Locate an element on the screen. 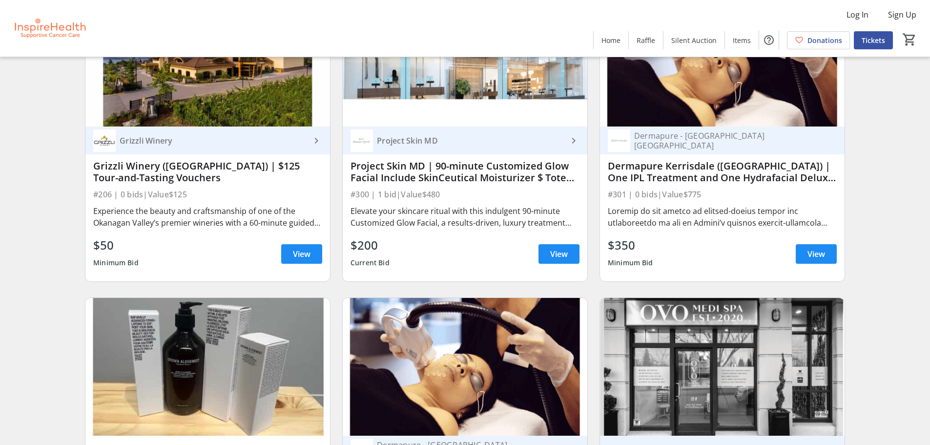 This screenshot has height=445, width=930. div: Current Bid is located at coordinates (370, 263).